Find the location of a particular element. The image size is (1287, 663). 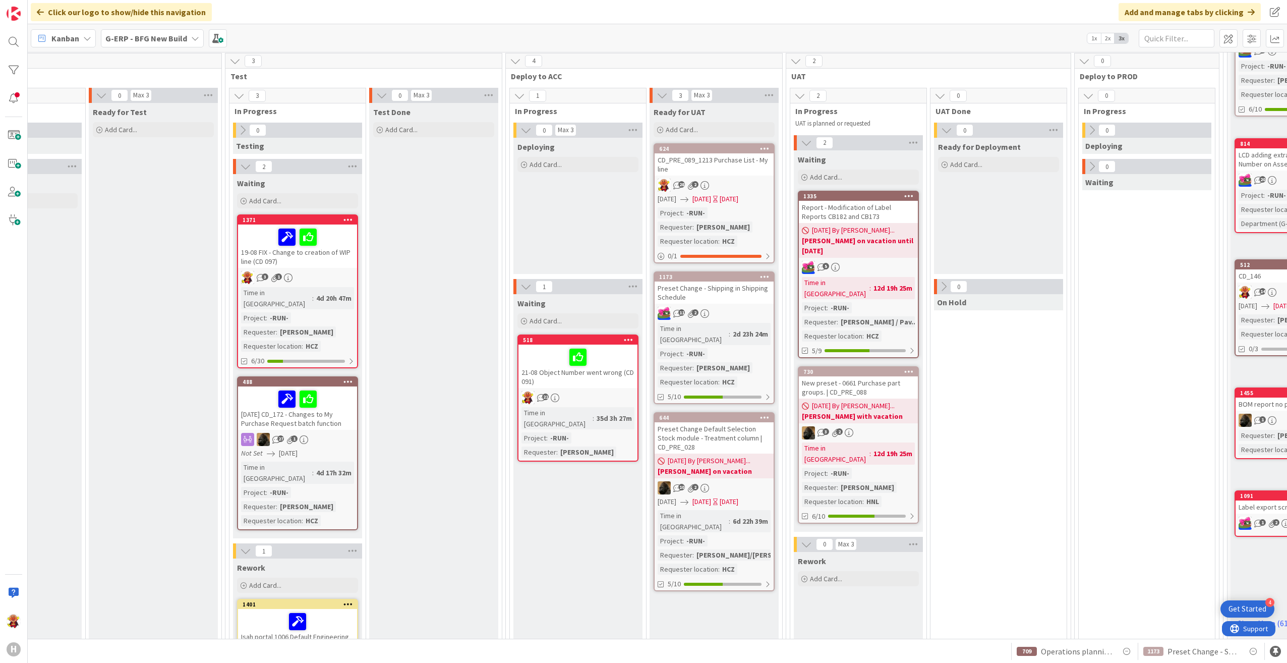

span: 28 is located at coordinates (681, 184).